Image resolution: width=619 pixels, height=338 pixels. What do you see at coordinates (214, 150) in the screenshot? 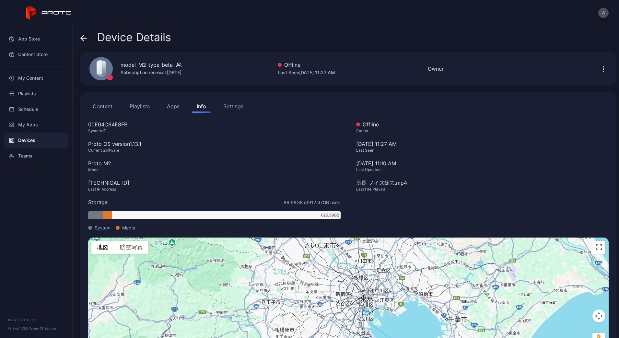
I see `div: Current Software` at bounding box center [214, 150].